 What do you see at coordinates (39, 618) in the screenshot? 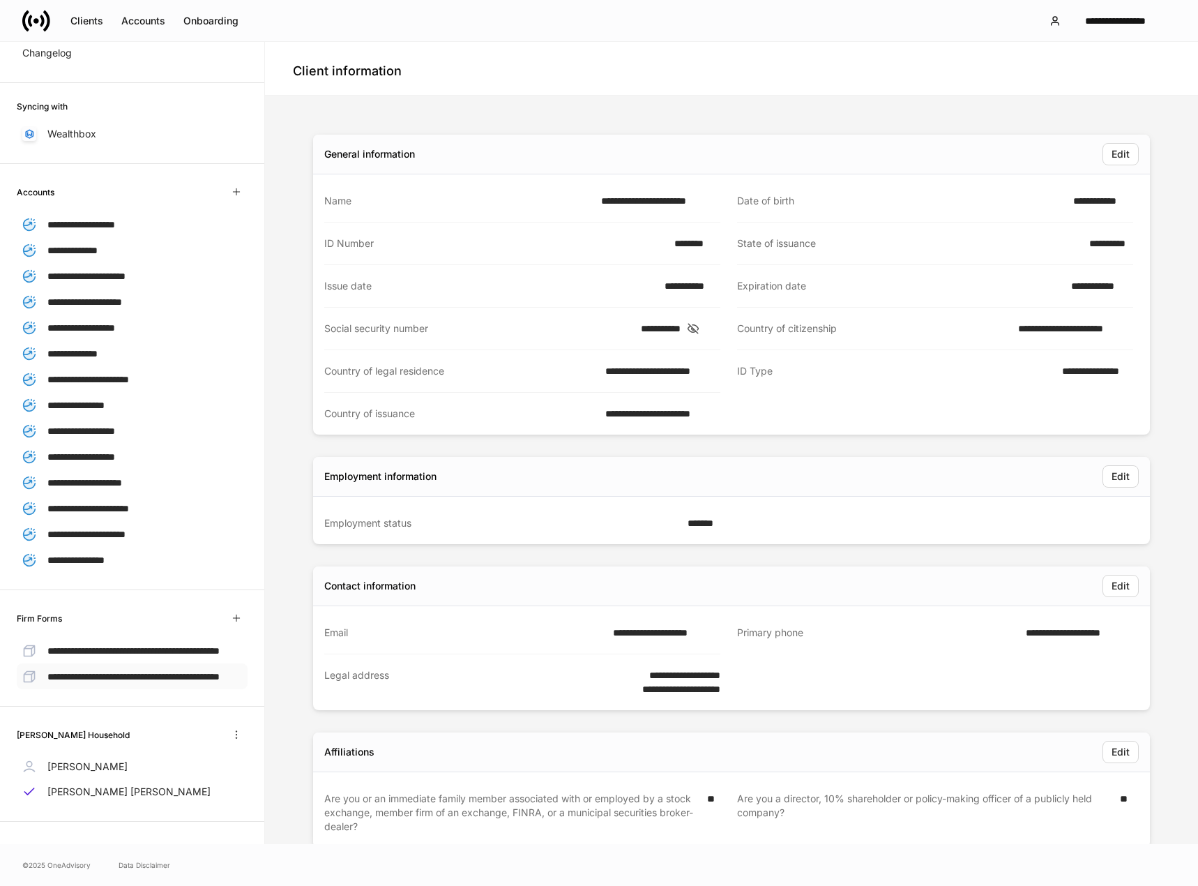
I see `h6: Firm Forms` at bounding box center [39, 618].